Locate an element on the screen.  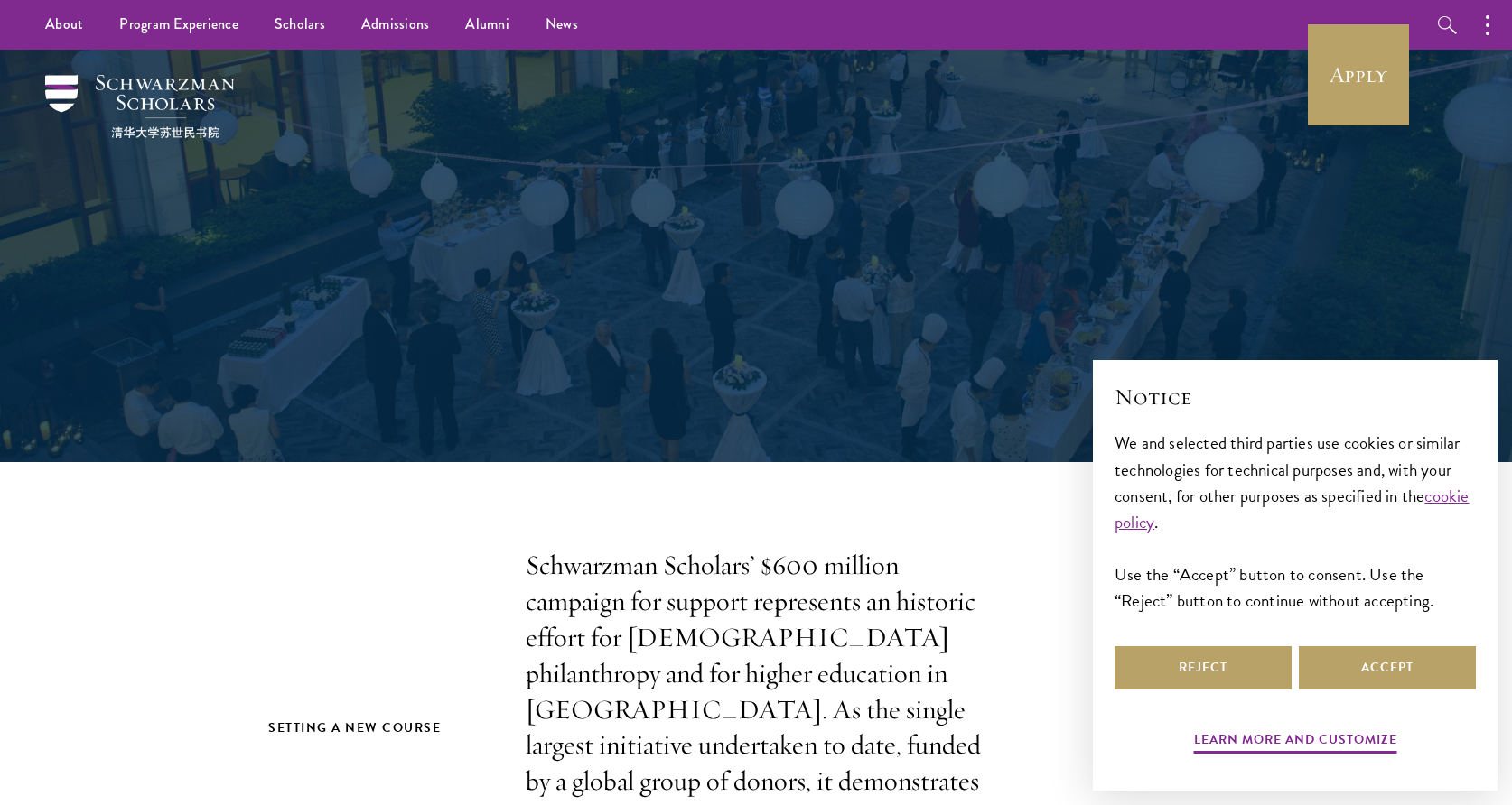
button: Learn more and customize is located at coordinates (1295, 742).